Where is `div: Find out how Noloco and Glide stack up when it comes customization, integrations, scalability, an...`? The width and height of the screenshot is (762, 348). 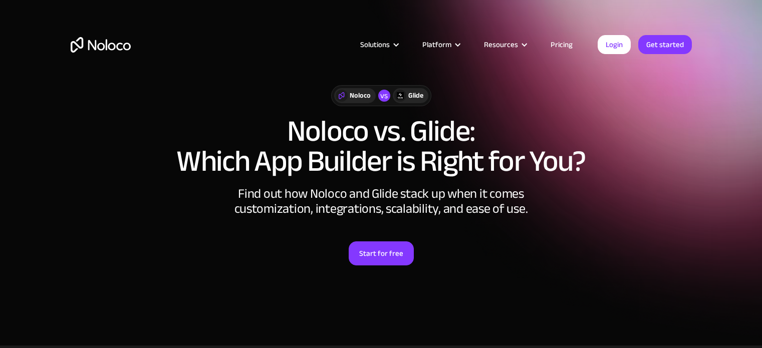 div: Find out how Noloco and Glide stack up when it comes customization, integrations, scalability, an... is located at coordinates (381, 201).